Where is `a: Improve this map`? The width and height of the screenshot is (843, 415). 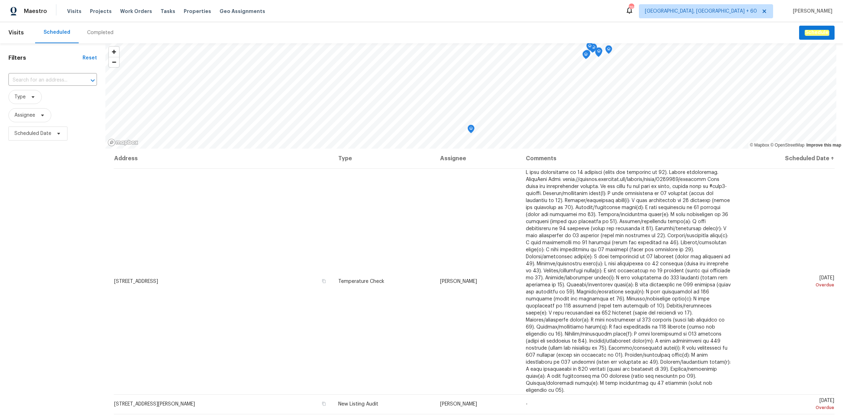 a: Improve this map is located at coordinates (824, 145).